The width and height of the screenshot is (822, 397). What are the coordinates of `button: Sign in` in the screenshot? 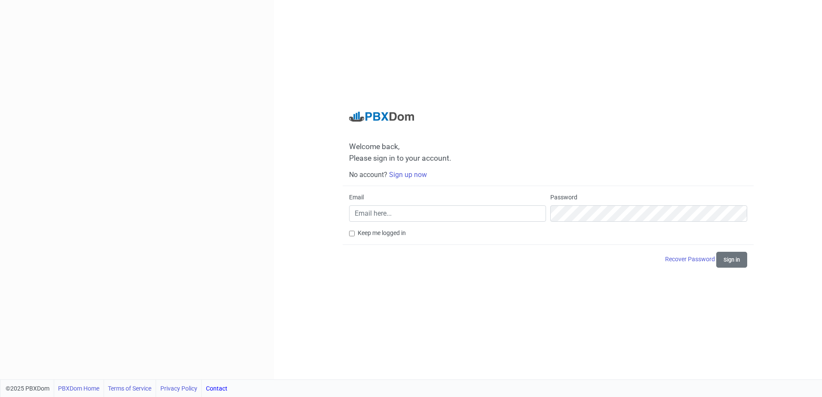 It's located at (731, 260).